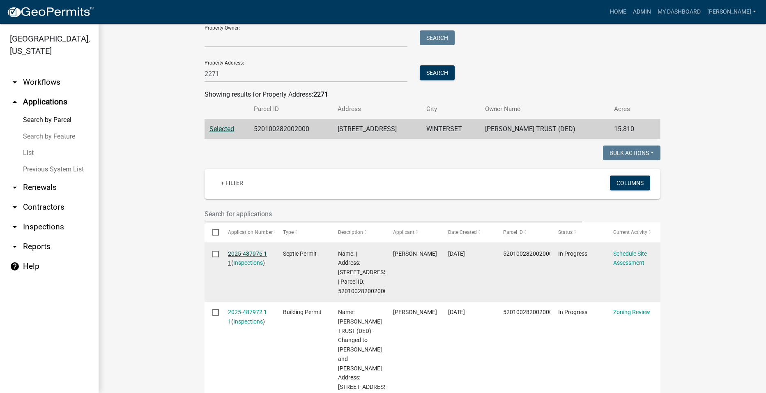 The width and height of the screenshot is (766, 393). I want to click on td: 520100282002000, so click(291, 129).